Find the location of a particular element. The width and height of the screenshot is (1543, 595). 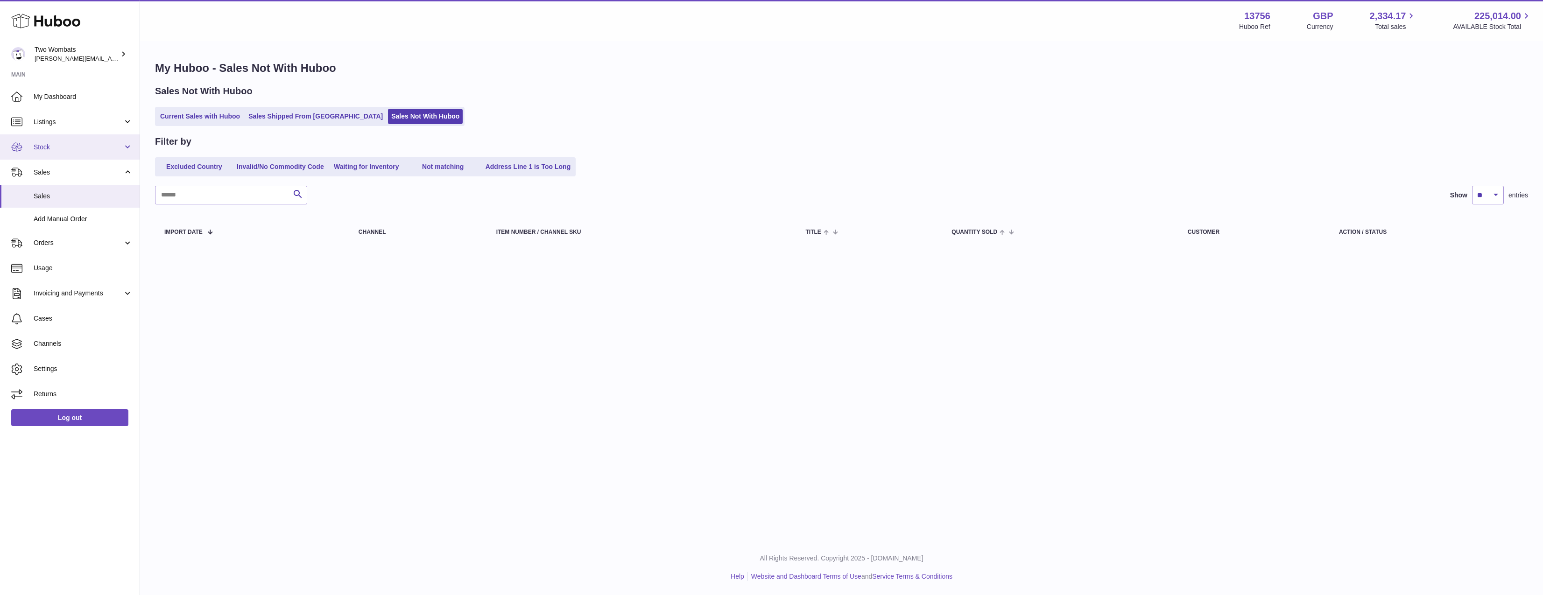

span: Total sales is located at coordinates (1396, 27).